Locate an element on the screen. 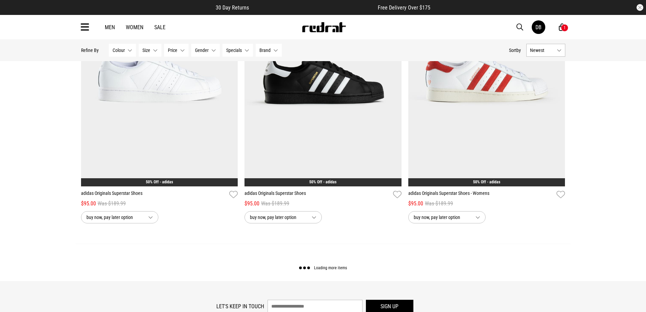 This screenshot has width=646, height=312. button: Price is located at coordinates (176, 50).